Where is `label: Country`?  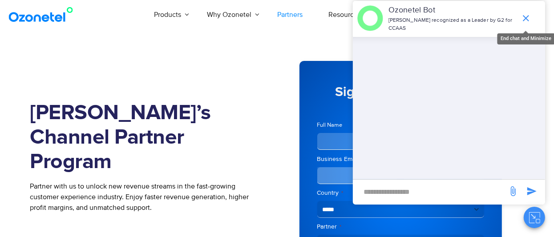
label: Country is located at coordinates (401, 193).